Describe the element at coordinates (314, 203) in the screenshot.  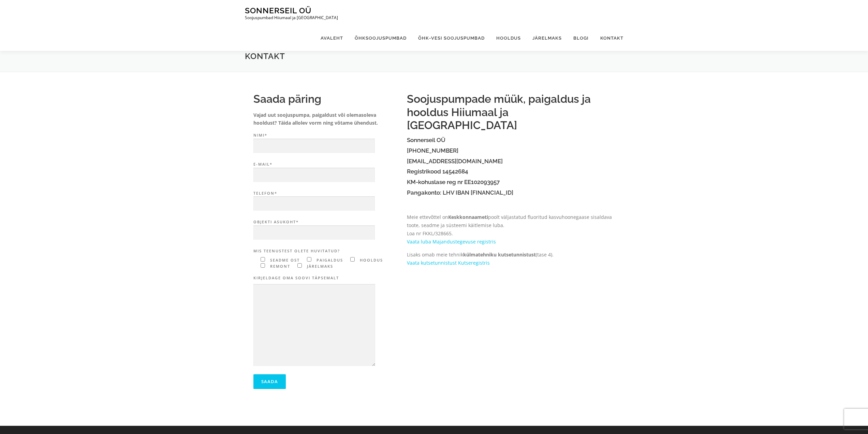
I see `input: Telefon*` at that location.